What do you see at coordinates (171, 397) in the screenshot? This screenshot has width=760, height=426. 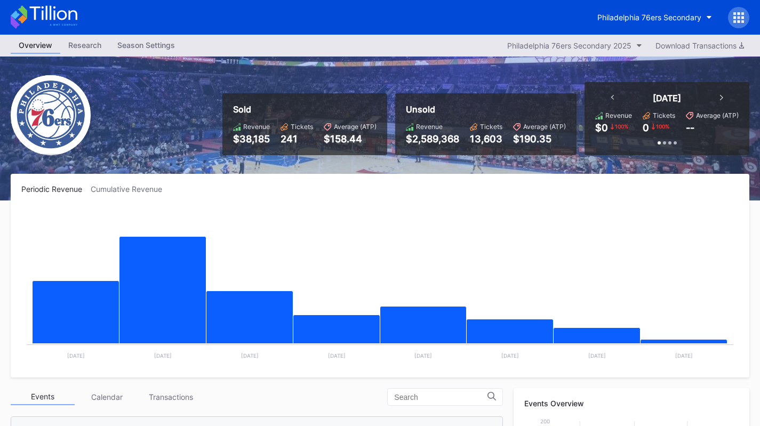 I see `div: Transactions` at bounding box center [171, 397].